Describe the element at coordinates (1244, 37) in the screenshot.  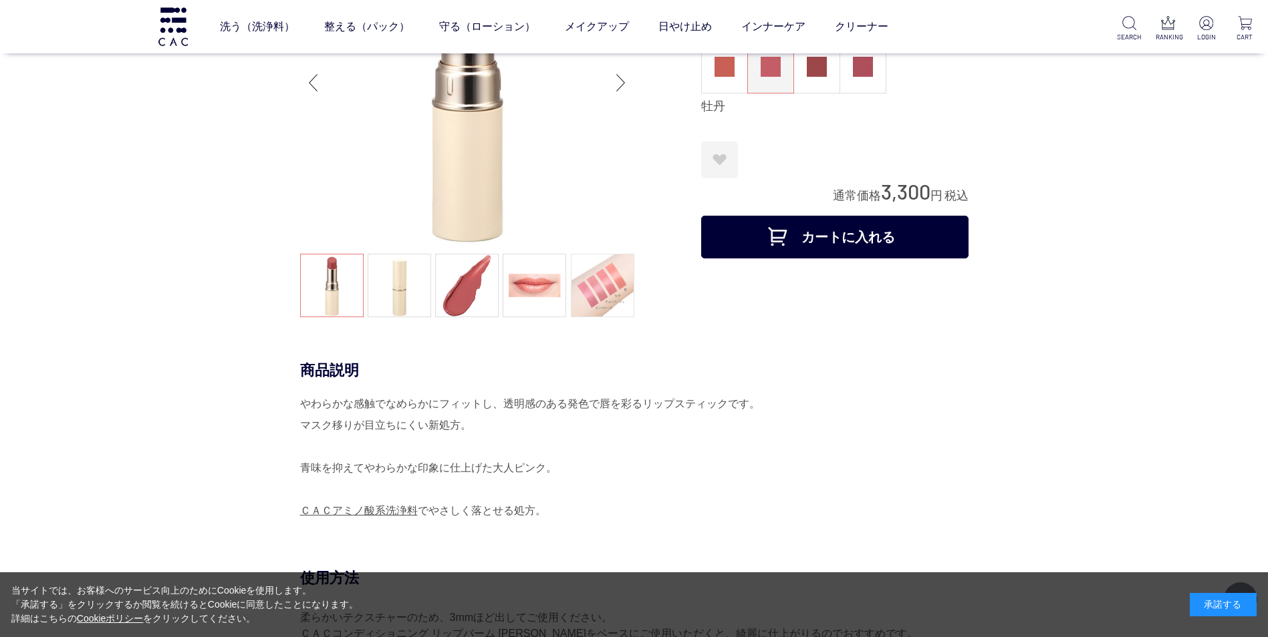
I see `p: CART` at that location.